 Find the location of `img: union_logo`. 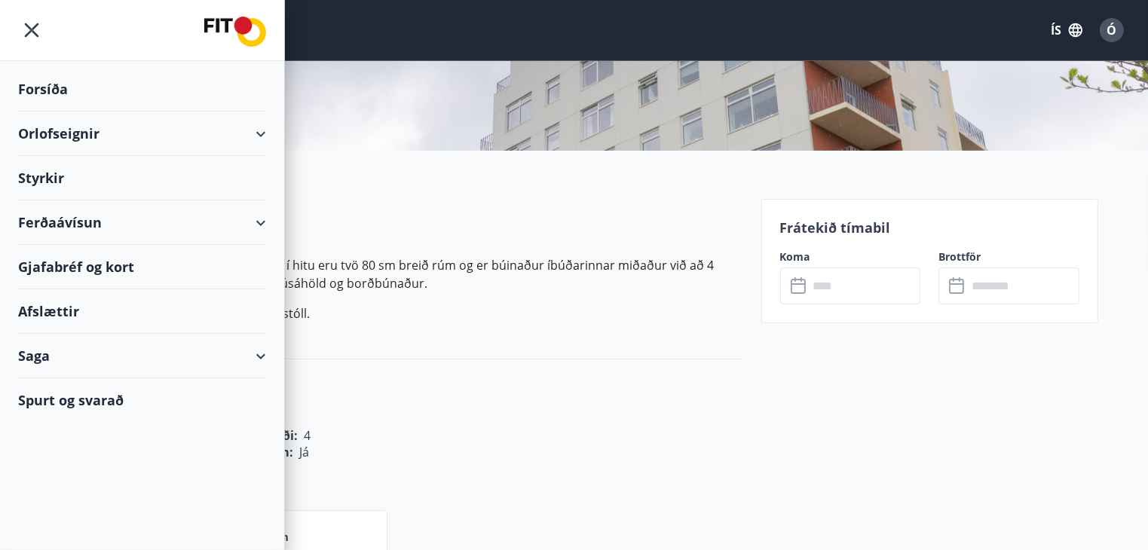

img: union_logo is located at coordinates (235, 32).